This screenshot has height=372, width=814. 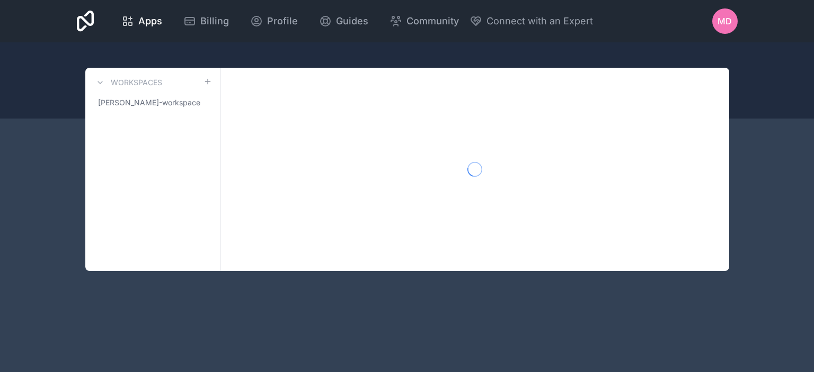 I want to click on span: Billing, so click(x=215, y=21).